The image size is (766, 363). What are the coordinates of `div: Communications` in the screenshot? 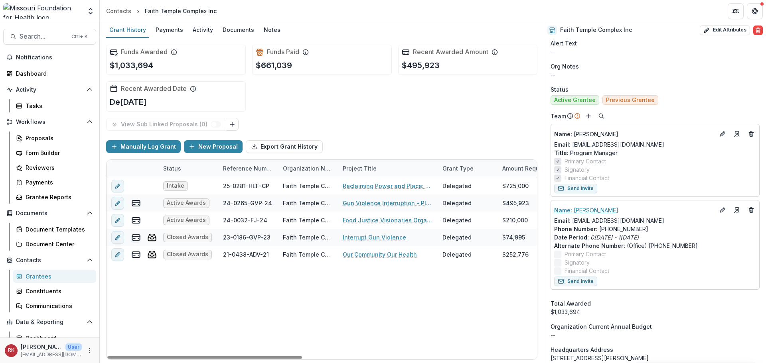 It's located at (57, 306).